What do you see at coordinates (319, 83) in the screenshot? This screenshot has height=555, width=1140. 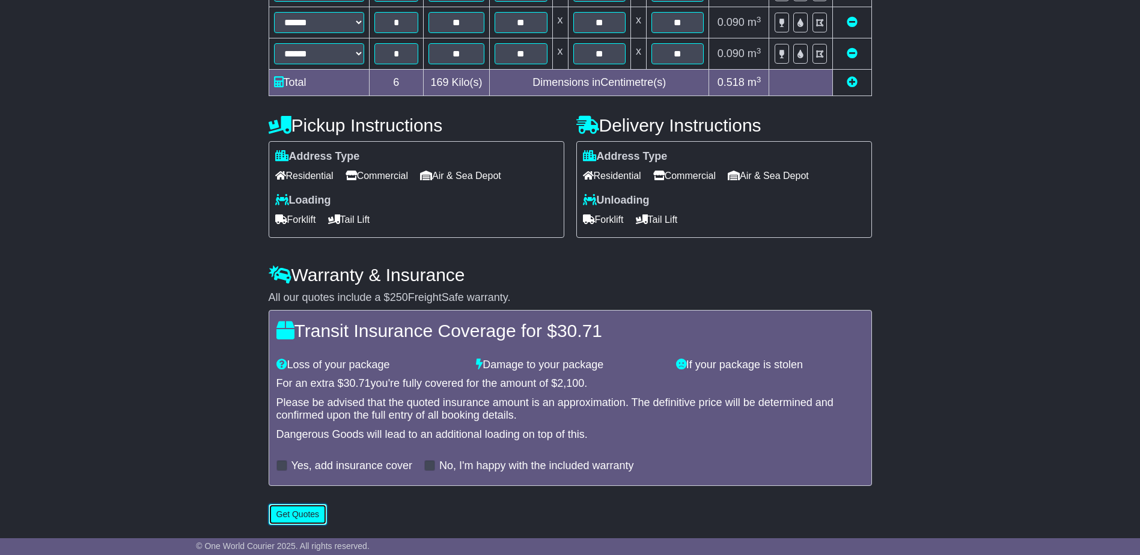 I see `td: Total` at bounding box center [319, 83].